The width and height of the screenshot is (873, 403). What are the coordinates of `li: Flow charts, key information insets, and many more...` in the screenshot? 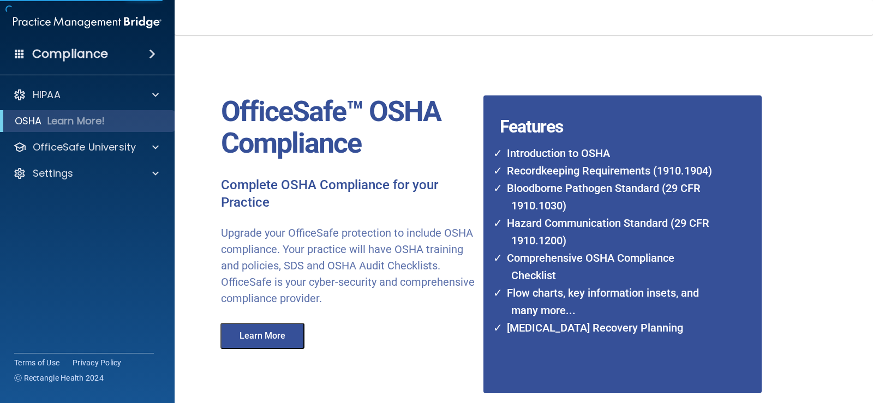 It's located at (609, 302).